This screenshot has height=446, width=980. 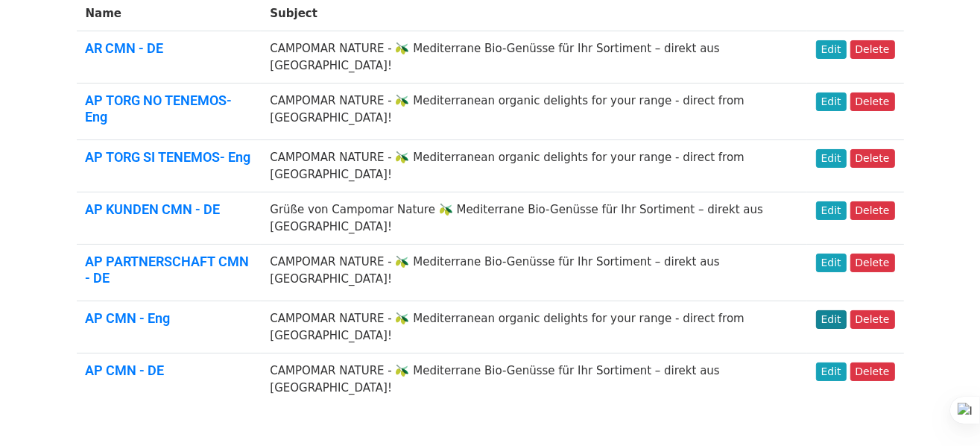 I want to click on a: AP TORG SI TENEMOS- Eng, so click(x=168, y=157).